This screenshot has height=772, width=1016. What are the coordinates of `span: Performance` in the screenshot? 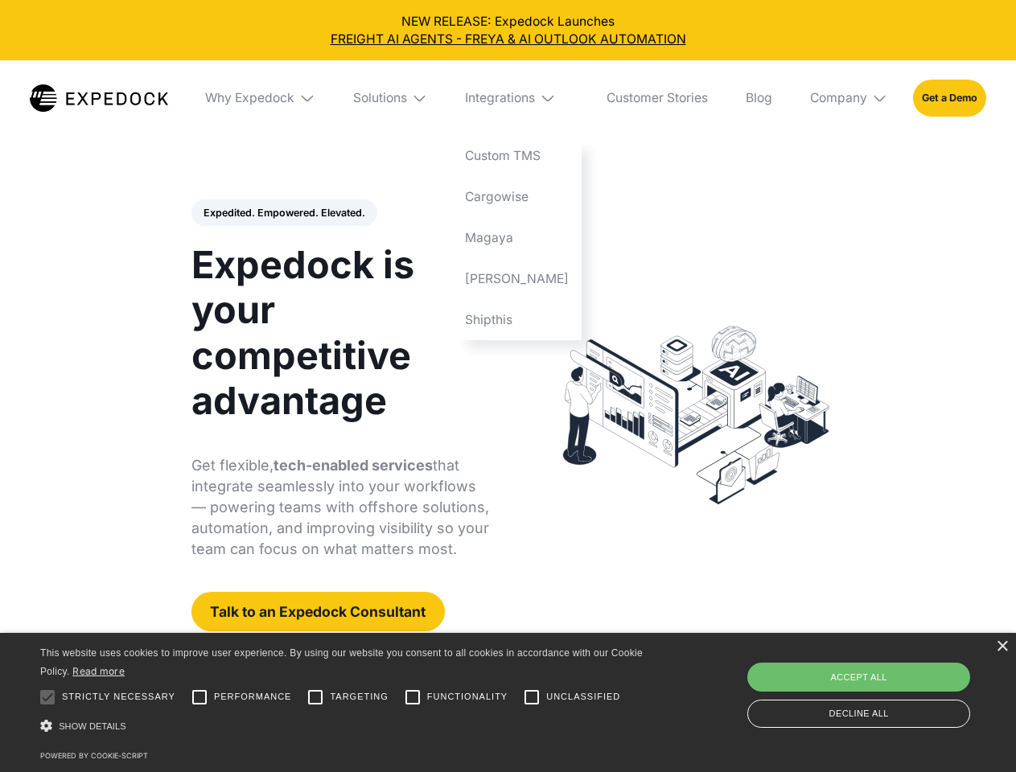 It's located at (253, 697).